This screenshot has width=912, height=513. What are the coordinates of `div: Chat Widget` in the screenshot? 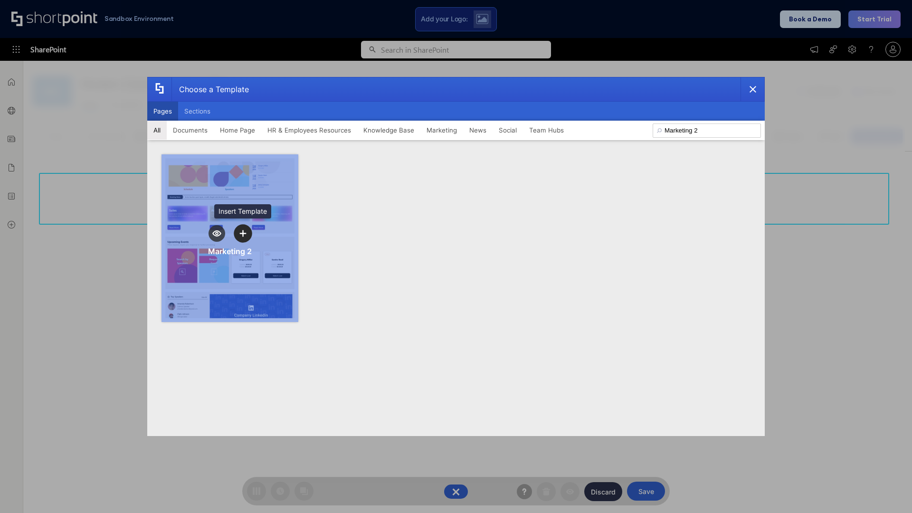 It's located at (888, 490).